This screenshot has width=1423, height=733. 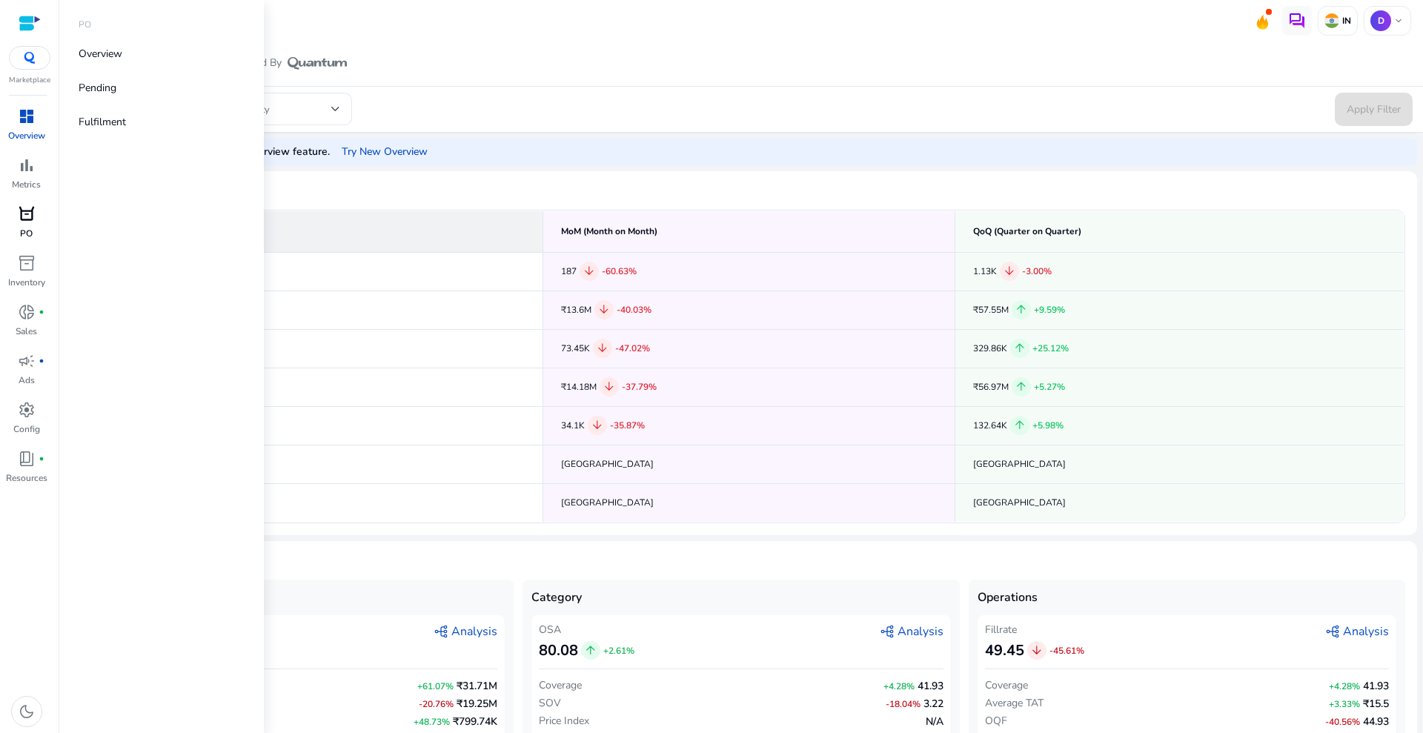 I want to click on span: +5.98%, so click(x=1048, y=426).